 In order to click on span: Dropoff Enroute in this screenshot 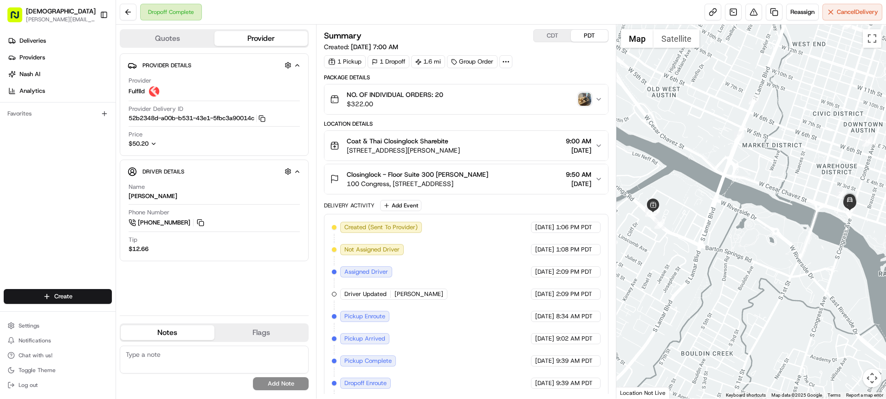, I will do `click(365, 383)`.